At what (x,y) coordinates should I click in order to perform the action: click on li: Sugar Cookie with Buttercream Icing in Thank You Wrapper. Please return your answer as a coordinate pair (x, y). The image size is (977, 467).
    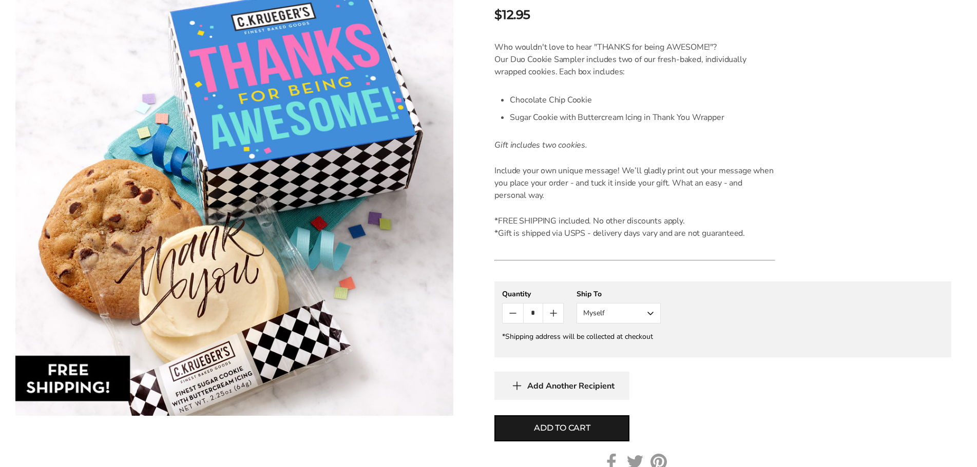
    Looking at the image, I should click on (642, 118).